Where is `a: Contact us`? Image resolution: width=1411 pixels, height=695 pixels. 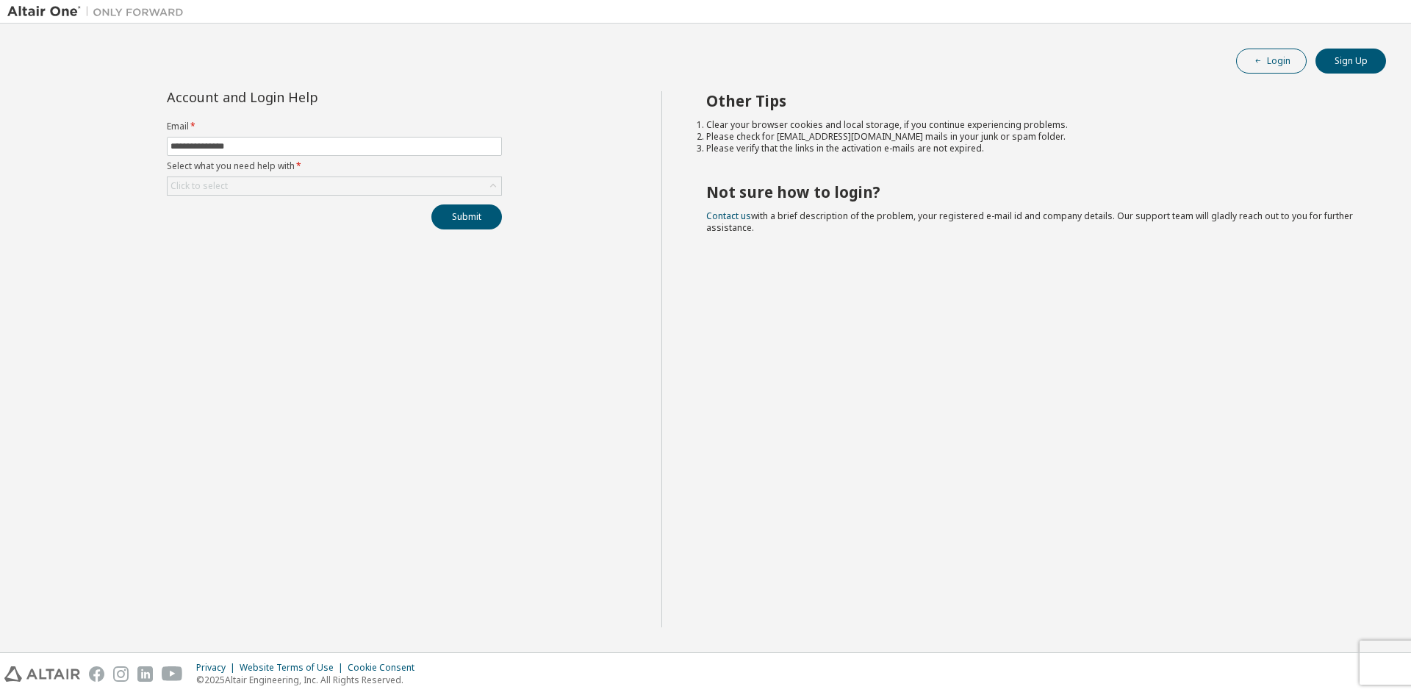 a: Contact us is located at coordinates (728, 215).